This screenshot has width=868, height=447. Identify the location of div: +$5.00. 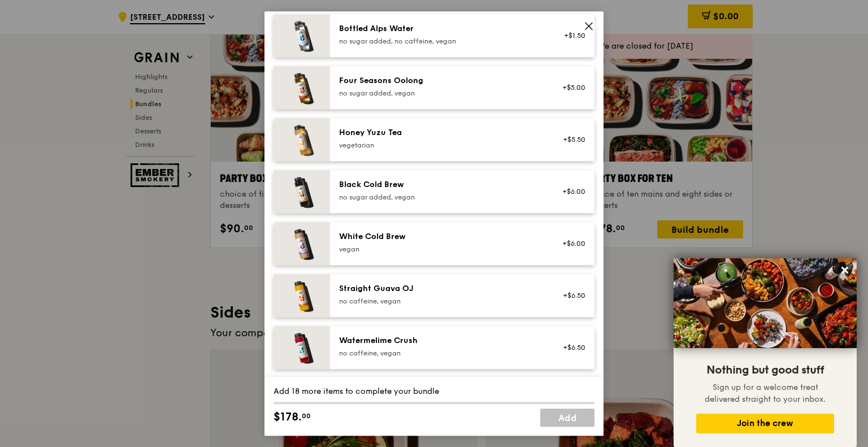
(570, 88).